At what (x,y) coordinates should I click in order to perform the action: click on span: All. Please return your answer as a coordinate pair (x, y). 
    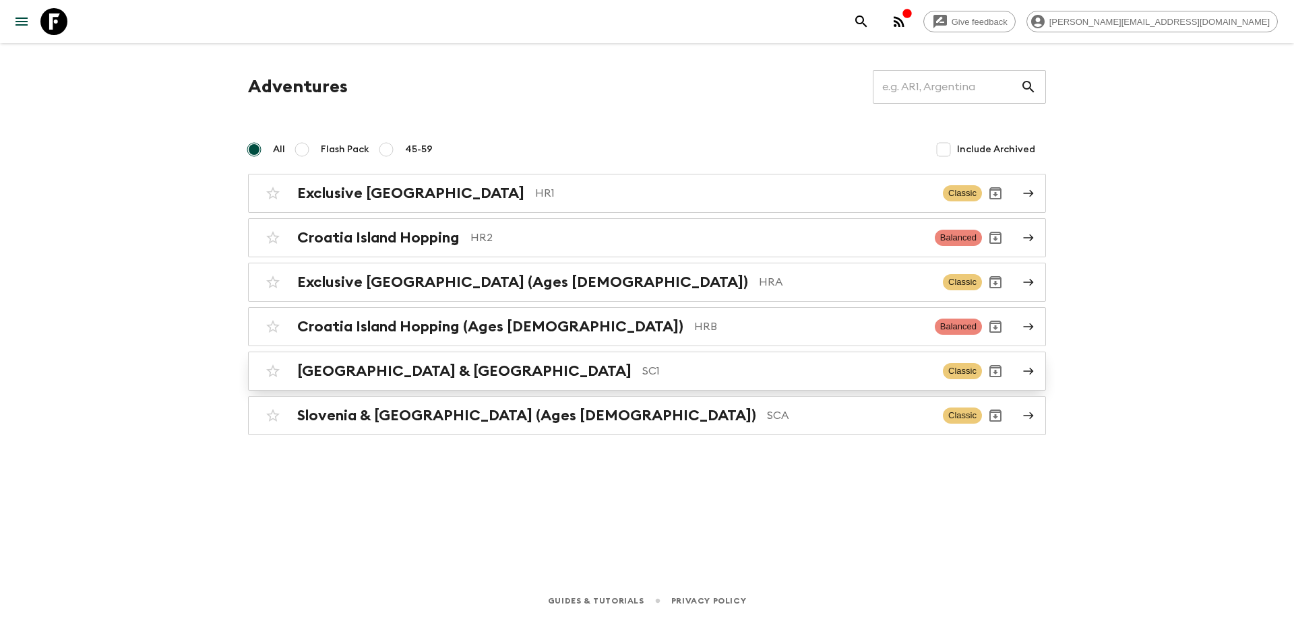
    Looking at the image, I should click on (279, 150).